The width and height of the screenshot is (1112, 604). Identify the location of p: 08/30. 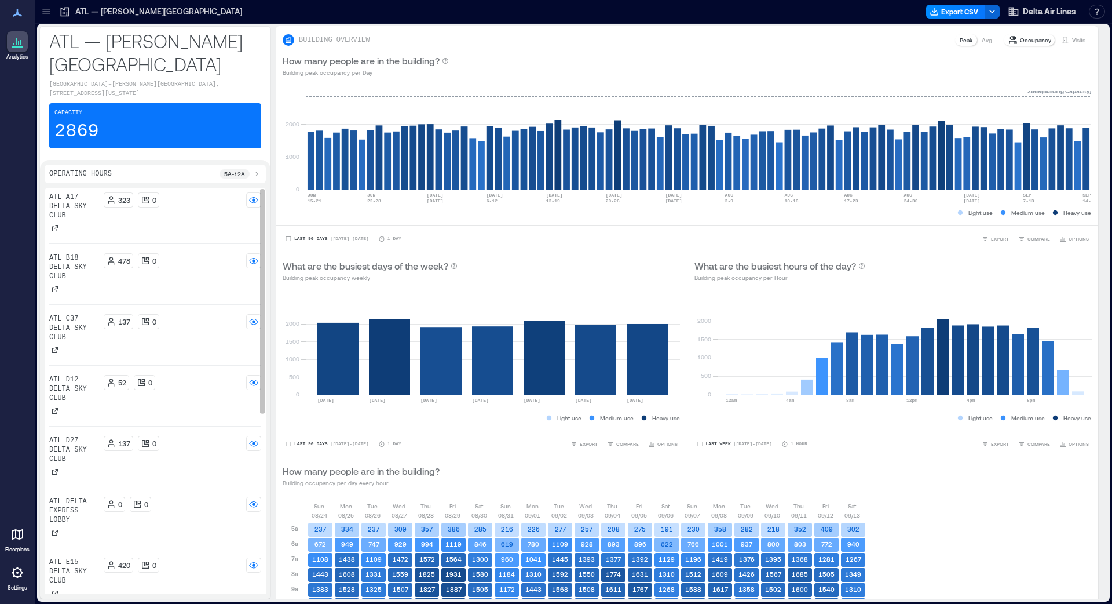
(479, 515).